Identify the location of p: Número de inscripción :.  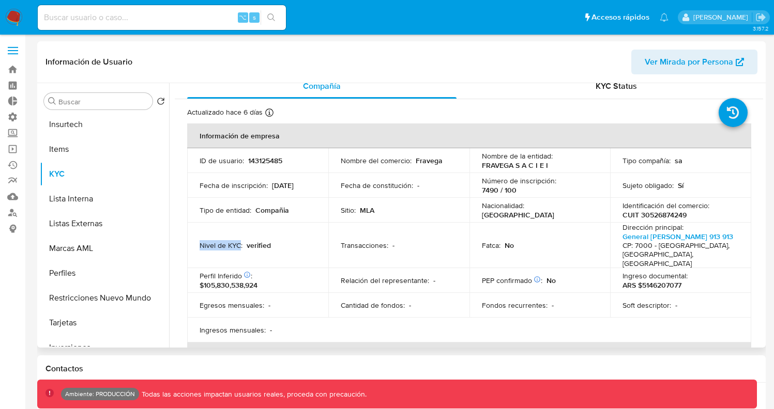
(519, 181).